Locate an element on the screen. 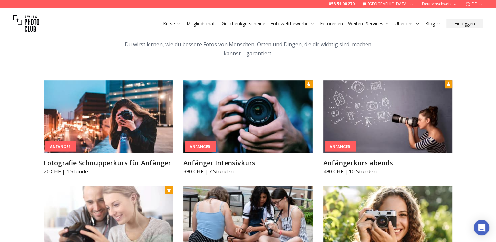  p: 20 CHF | 1 Stunde is located at coordinates (108, 171).